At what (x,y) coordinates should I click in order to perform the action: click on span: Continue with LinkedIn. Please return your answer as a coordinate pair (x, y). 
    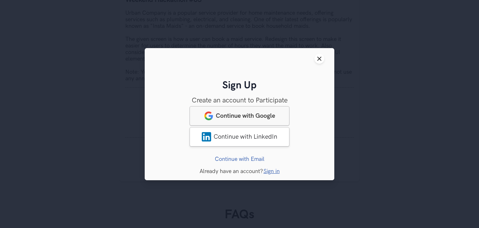
    Looking at the image, I should click on (245, 136).